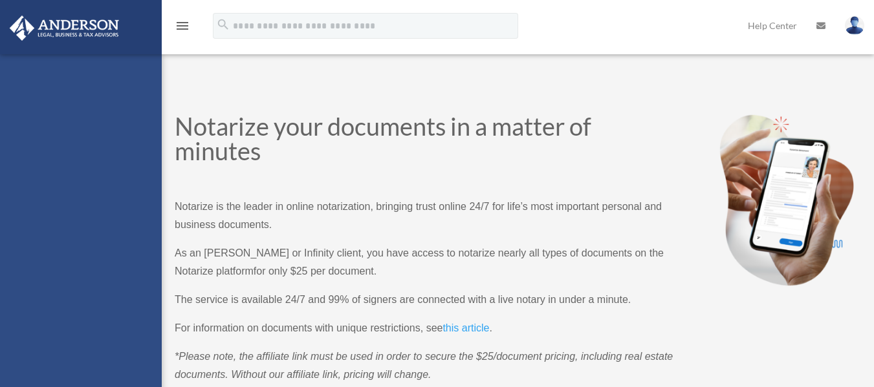 The image size is (874, 387). Describe the element at coordinates (182, 26) in the screenshot. I see `i: menu` at that location.